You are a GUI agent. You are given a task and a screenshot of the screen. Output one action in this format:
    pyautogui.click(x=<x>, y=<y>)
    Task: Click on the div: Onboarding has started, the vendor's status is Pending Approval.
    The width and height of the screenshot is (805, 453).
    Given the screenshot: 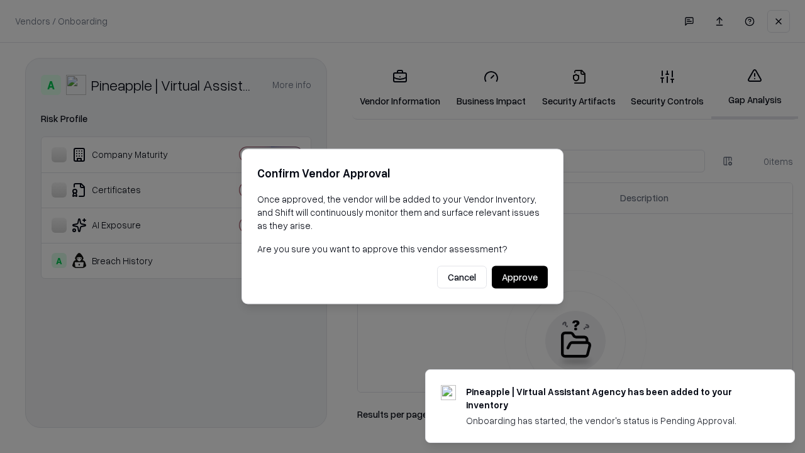 What is the action you would take?
    pyautogui.click(x=615, y=420)
    